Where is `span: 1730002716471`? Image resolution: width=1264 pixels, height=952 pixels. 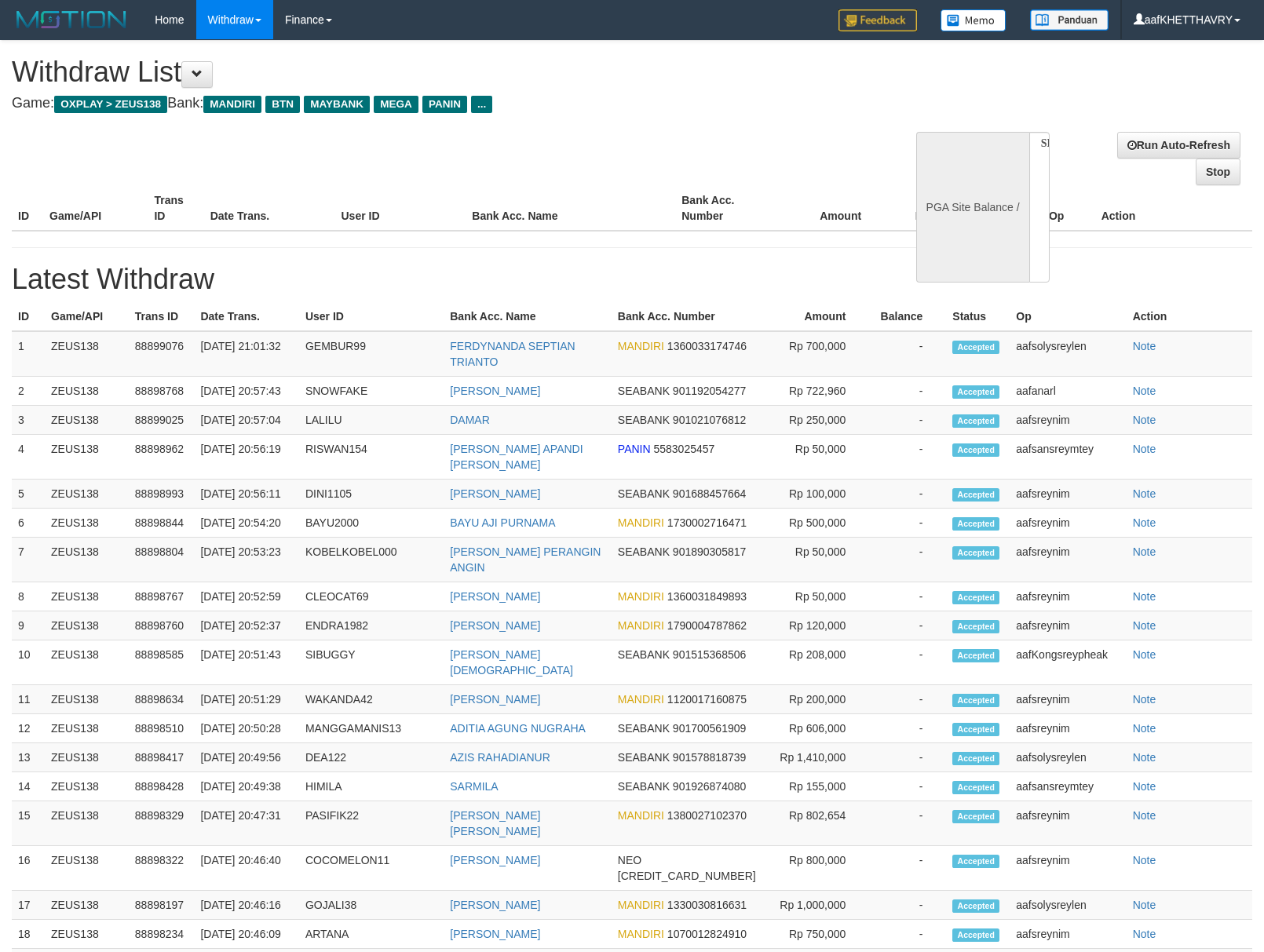 span: 1730002716471 is located at coordinates (707, 523).